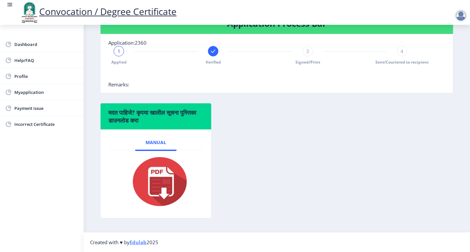 The width and height of the screenshot is (470, 252). Describe the element at coordinates (308, 62) in the screenshot. I see `span: Signed/Print` at that location.